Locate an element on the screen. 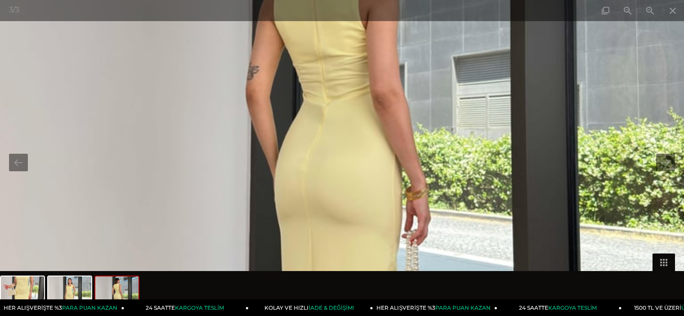 Image resolution: width=684 pixels, height=316 pixels. img: karalde-elbise-25y440-028251.jpg is located at coordinates (70, 294).